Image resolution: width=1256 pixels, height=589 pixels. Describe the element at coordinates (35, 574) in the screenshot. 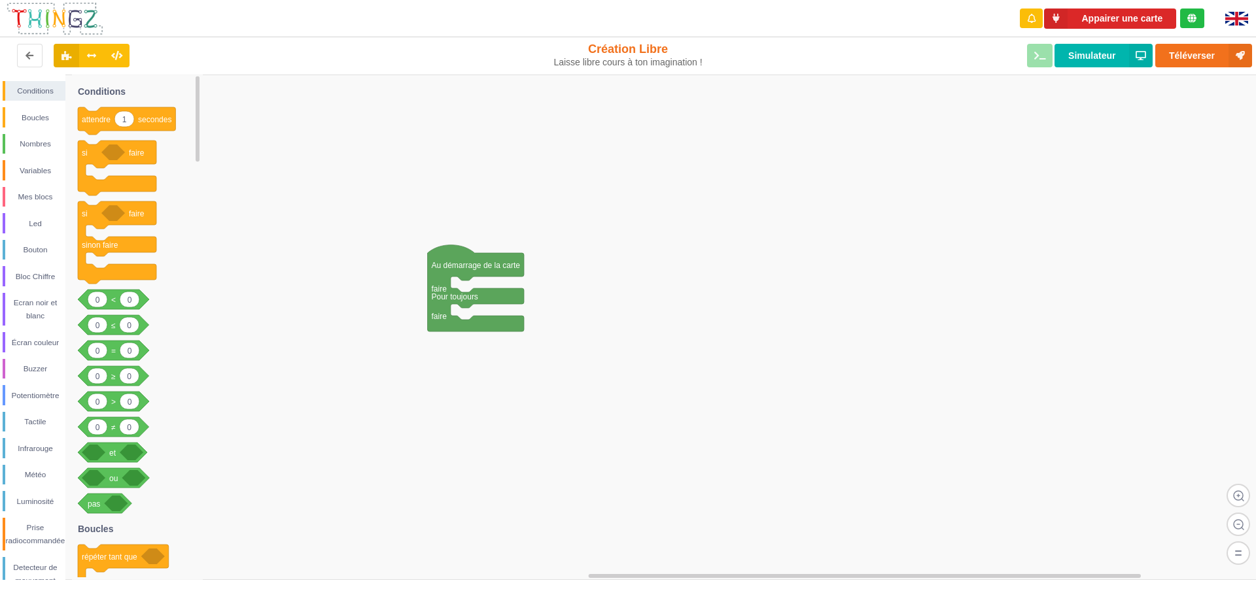

I see `div: Detecteur de mouvement` at that location.